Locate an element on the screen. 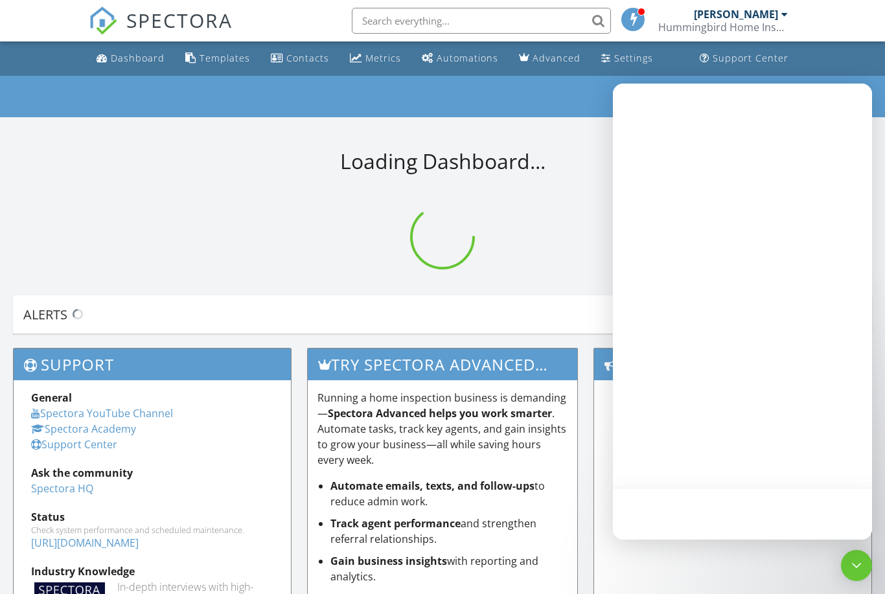 The width and height of the screenshot is (885, 594). div: Ask the community is located at coordinates (152, 473).